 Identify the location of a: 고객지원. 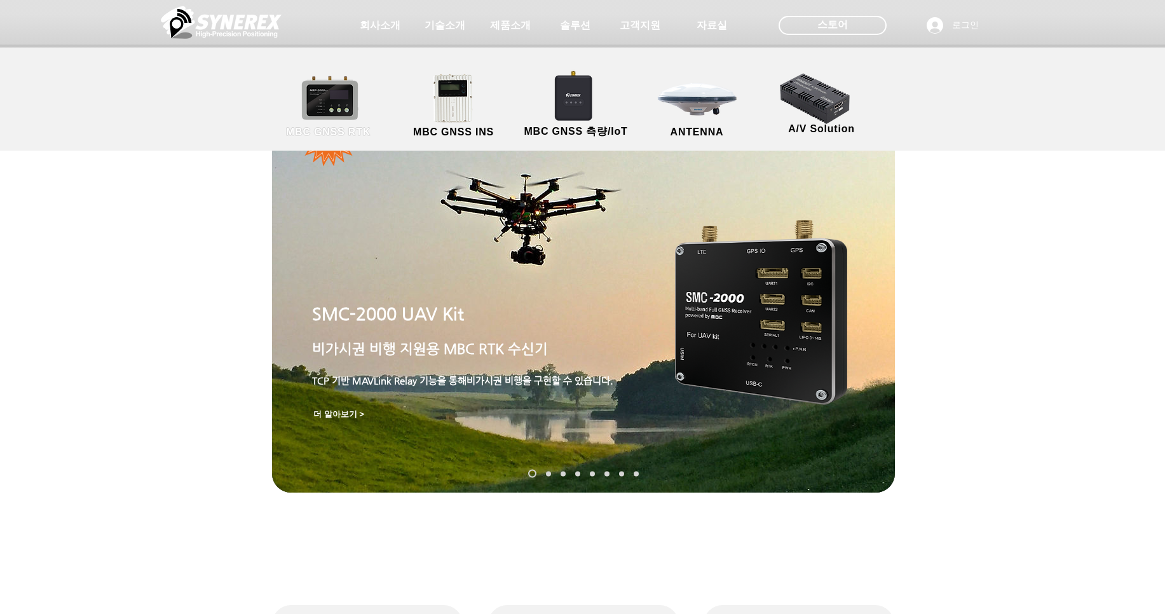
(640, 25).